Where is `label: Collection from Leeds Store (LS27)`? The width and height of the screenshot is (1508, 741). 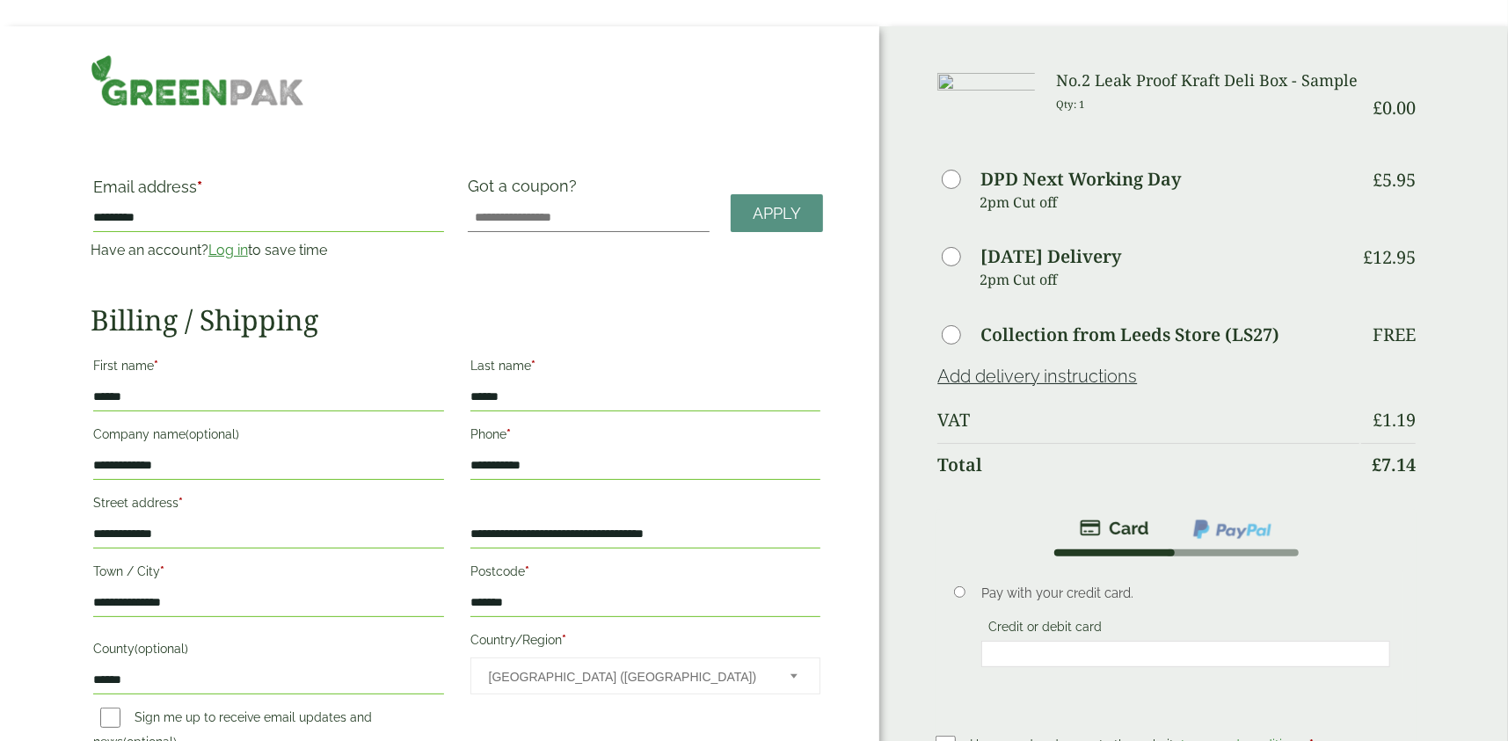 label: Collection from Leeds Store (LS27) is located at coordinates (1130, 335).